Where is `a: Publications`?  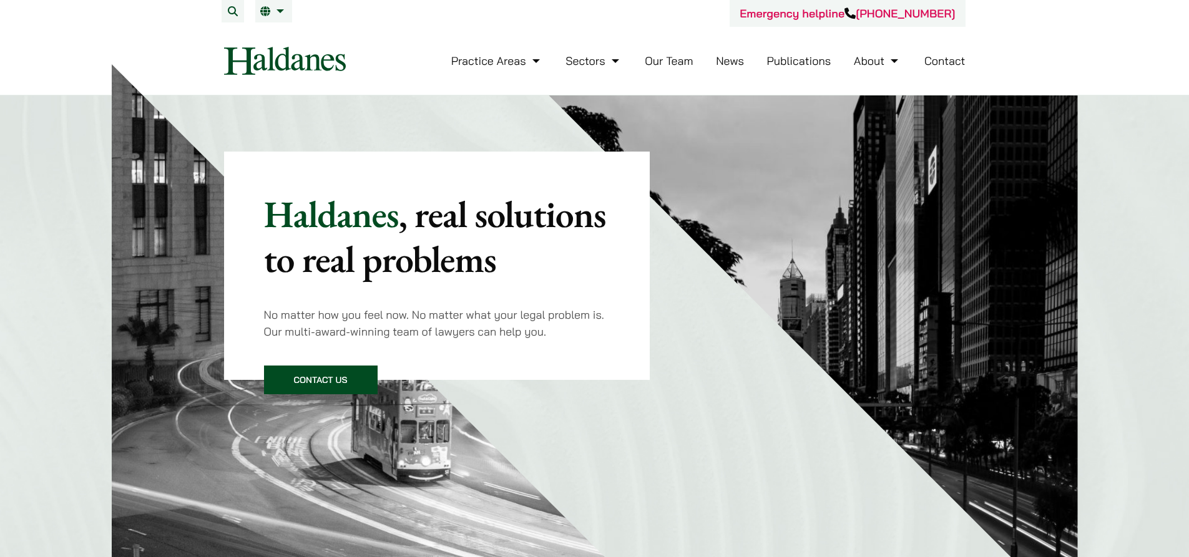
a: Publications is located at coordinates (799, 61).